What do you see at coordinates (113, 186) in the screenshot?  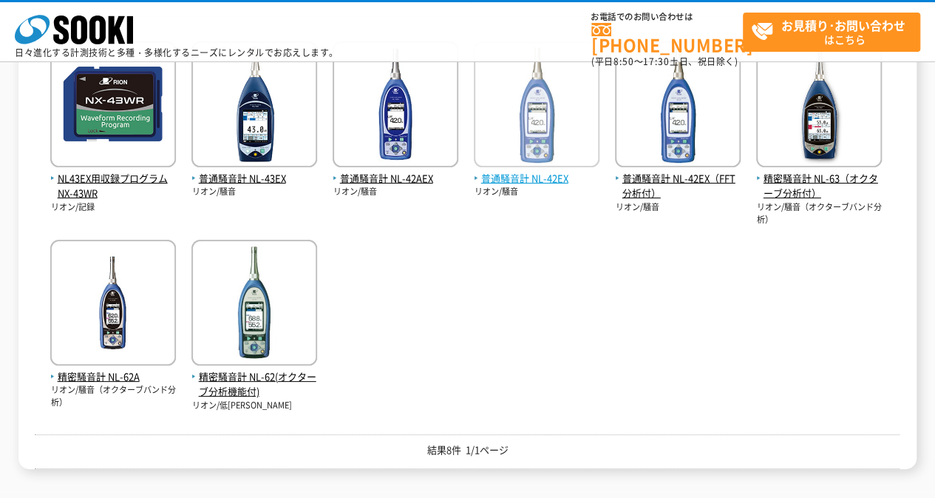 I see `span: NL43EX用収録プログラム NX-43WR` at bounding box center [113, 186].